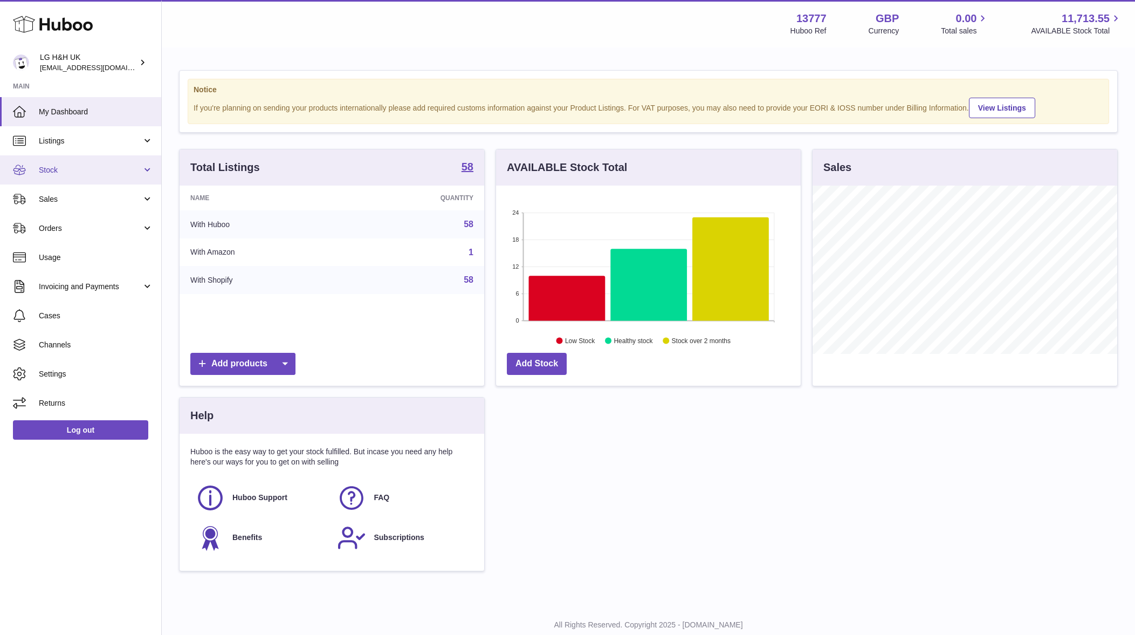 Image resolution: width=1135 pixels, height=635 pixels. I want to click on span: Subscriptions, so click(399, 537).